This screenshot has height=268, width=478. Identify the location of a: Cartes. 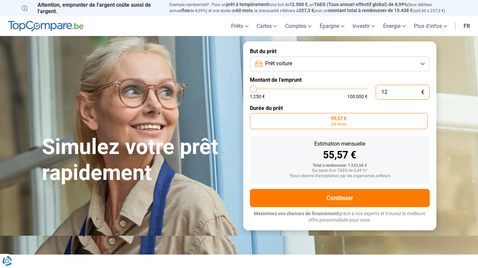
(267, 26).